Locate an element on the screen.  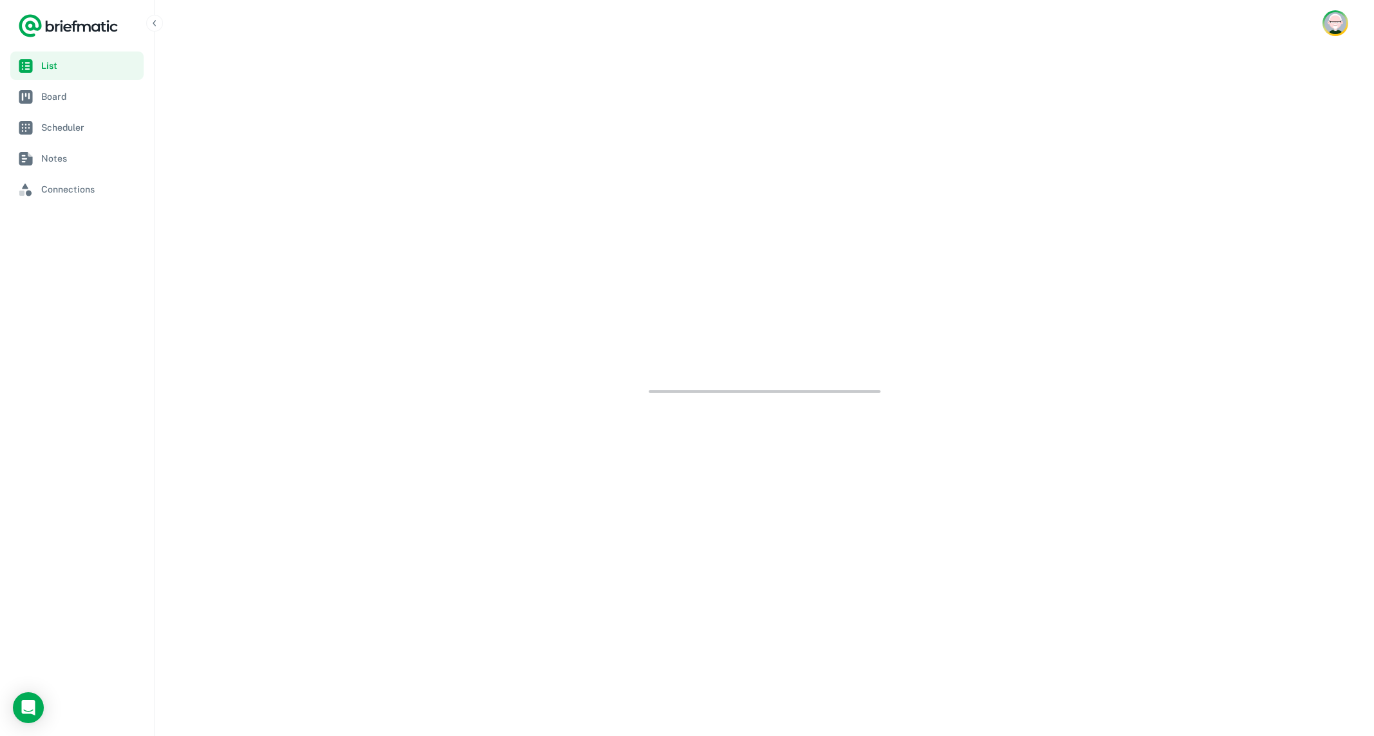
span: List is located at coordinates (90, 66).